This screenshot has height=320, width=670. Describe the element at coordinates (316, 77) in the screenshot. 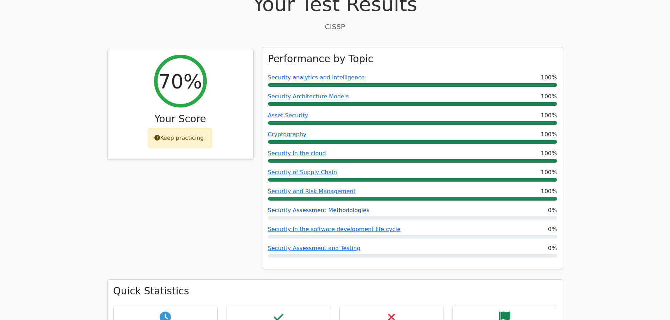

I see `a: Security analytics and intelligence` at that location.